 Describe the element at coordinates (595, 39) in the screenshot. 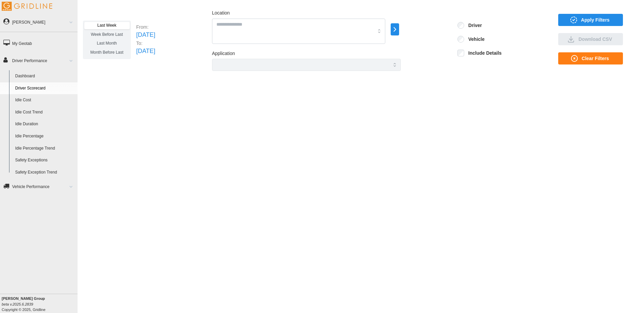

I see `span: Download CSV` at that location.